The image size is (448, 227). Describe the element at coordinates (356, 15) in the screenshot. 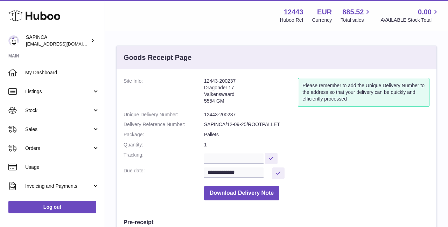

I see `a: 885.52 Total sales` at that location.